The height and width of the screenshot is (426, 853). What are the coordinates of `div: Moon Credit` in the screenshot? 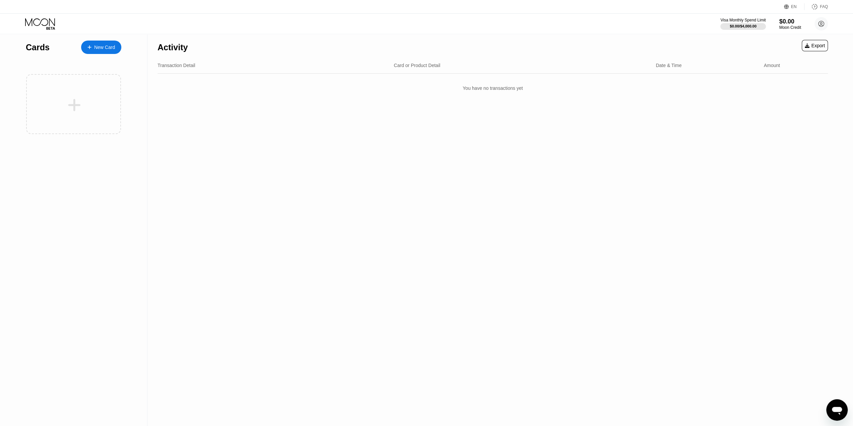 It's located at (790, 27).